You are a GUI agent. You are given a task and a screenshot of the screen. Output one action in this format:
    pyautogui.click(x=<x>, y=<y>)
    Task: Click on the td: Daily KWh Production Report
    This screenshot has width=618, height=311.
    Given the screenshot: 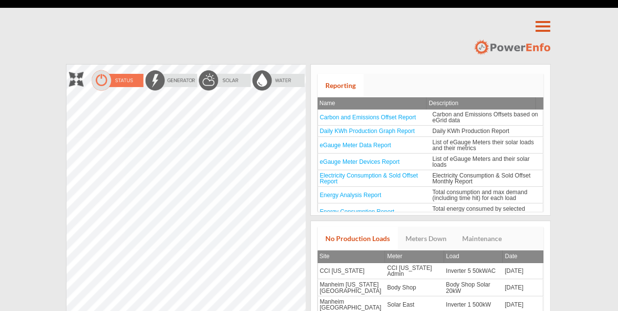 What is the action you would take?
    pyautogui.click(x=487, y=131)
    